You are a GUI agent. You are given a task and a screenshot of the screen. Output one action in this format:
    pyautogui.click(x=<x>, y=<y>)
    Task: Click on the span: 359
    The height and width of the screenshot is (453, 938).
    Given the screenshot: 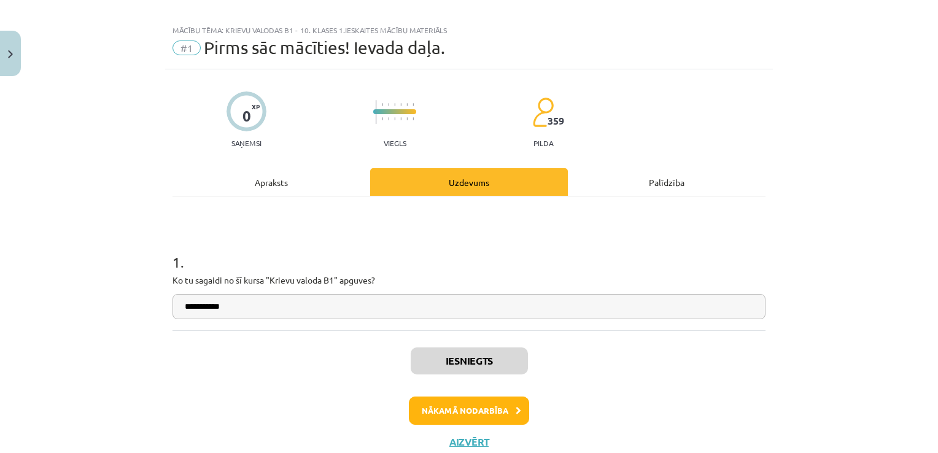 What is the action you would take?
    pyautogui.click(x=555, y=121)
    